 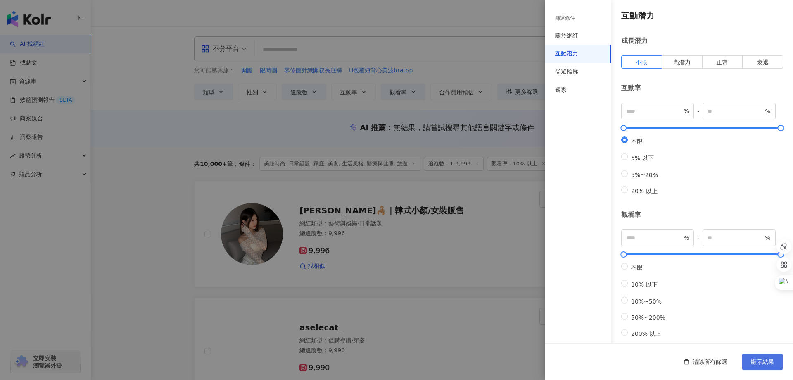 What do you see at coordinates (567, 36) in the screenshot?
I see `div: 關於網紅` at bounding box center [567, 36].